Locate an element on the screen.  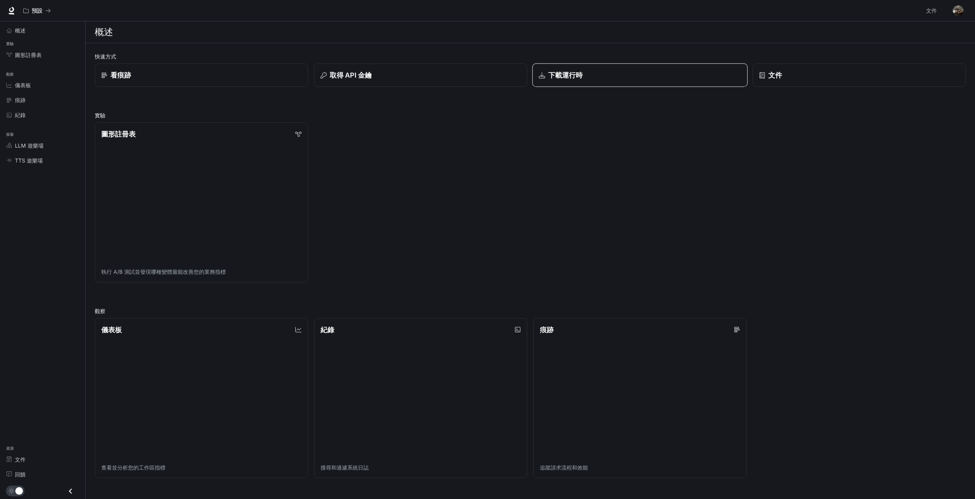
a: 下載運行時 is located at coordinates (640, 75).